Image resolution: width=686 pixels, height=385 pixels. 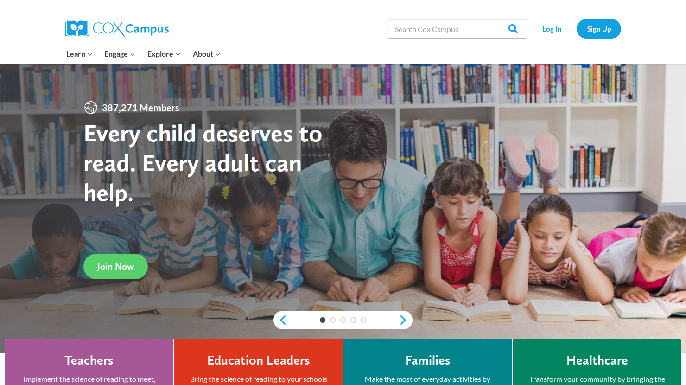 I want to click on a: Join Now, so click(x=115, y=266).